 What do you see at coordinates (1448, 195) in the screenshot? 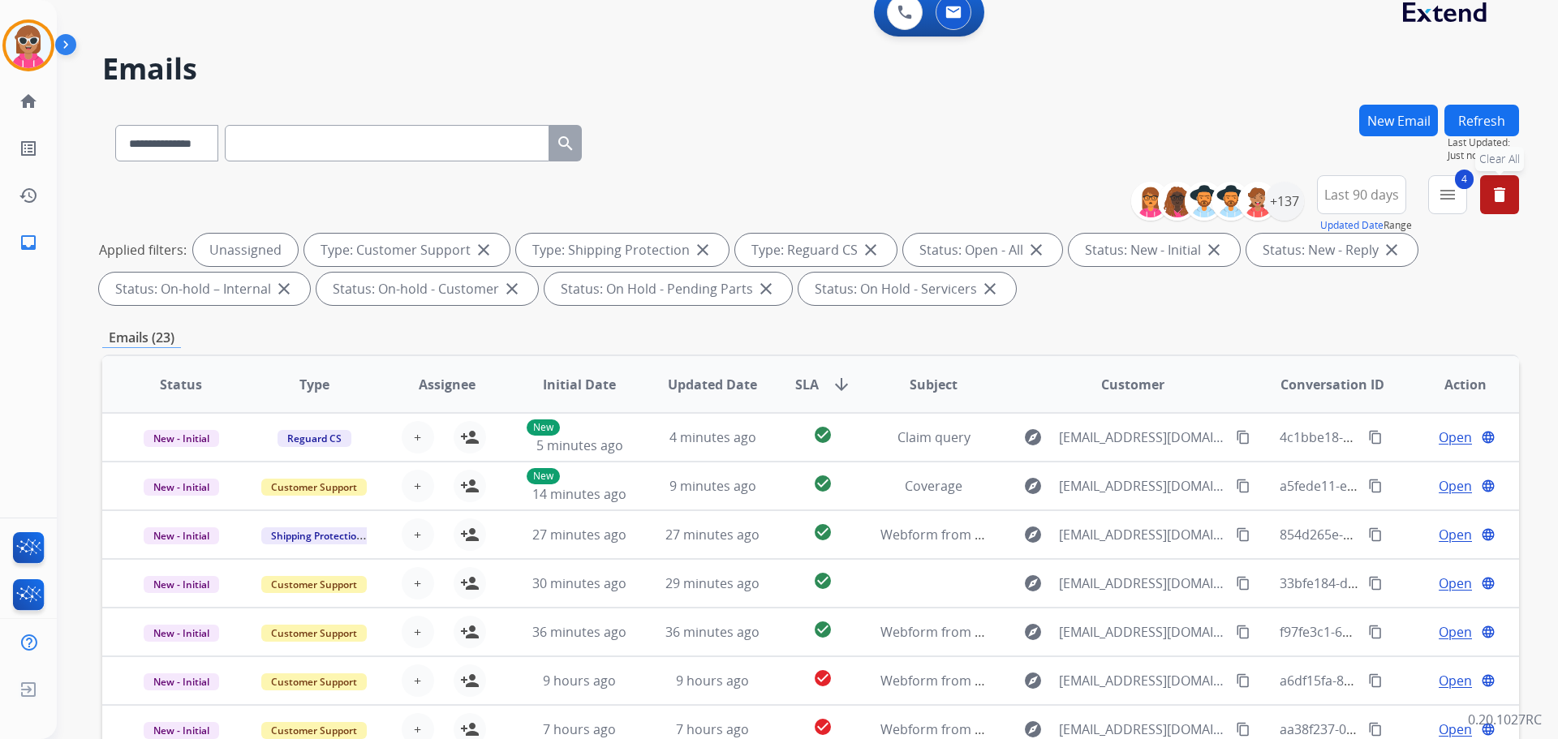
I see `mat-icon: menu` at bounding box center [1448, 195].